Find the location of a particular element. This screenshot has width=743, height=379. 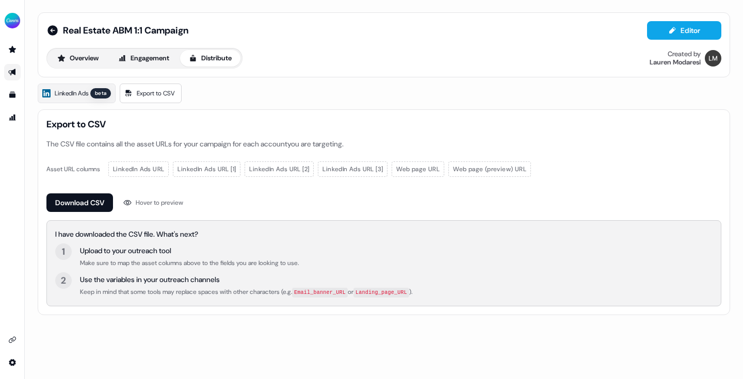

button: Editor is located at coordinates (685, 30).